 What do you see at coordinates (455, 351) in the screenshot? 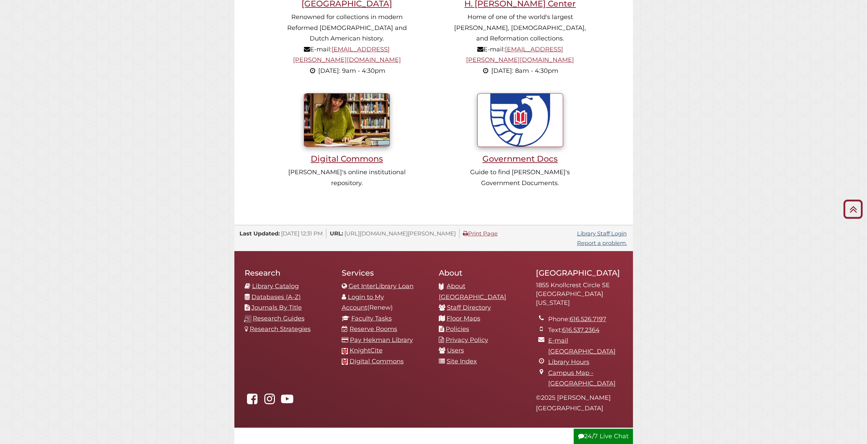
I see `a: Users` at bounding box center [455, 351].